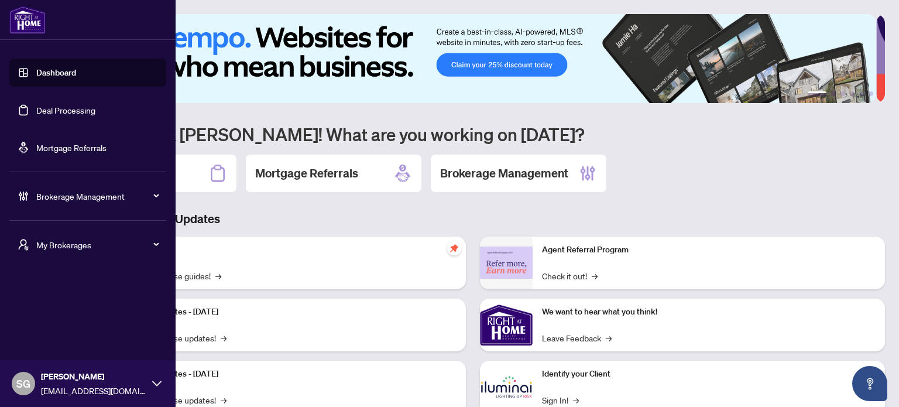  I want to click on a: Mortgage Referrals, so click(71, 148).